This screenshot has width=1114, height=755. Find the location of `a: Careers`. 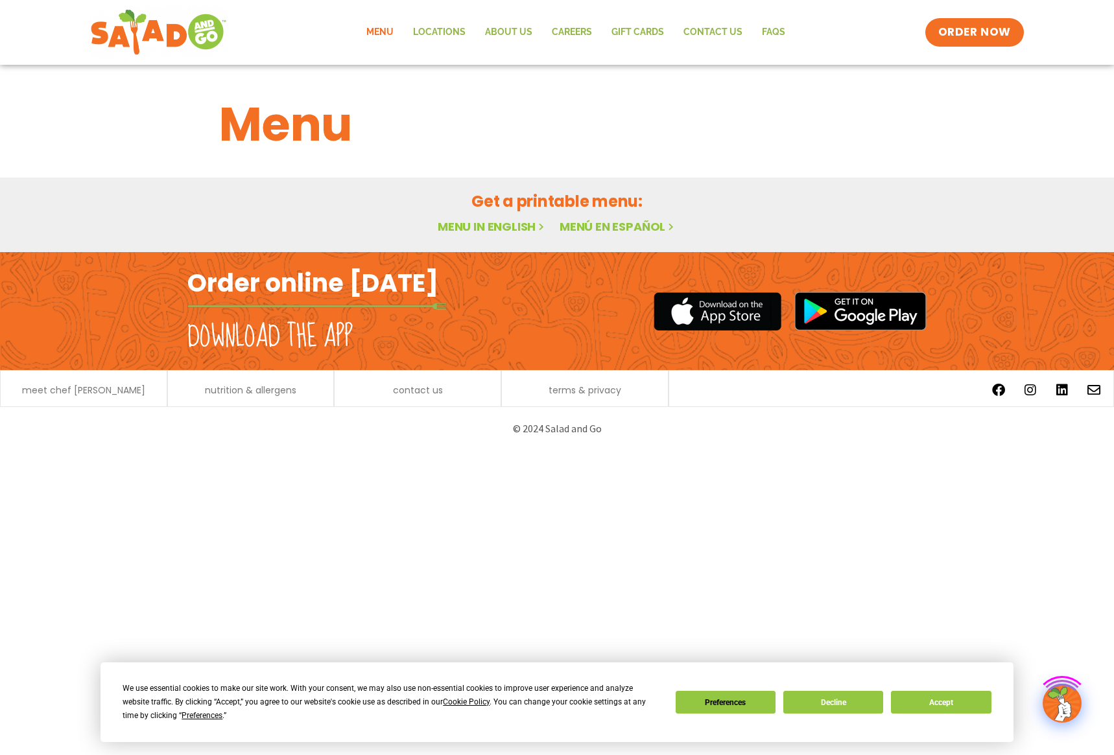

a: Careers is located at coordinates (572, 32).